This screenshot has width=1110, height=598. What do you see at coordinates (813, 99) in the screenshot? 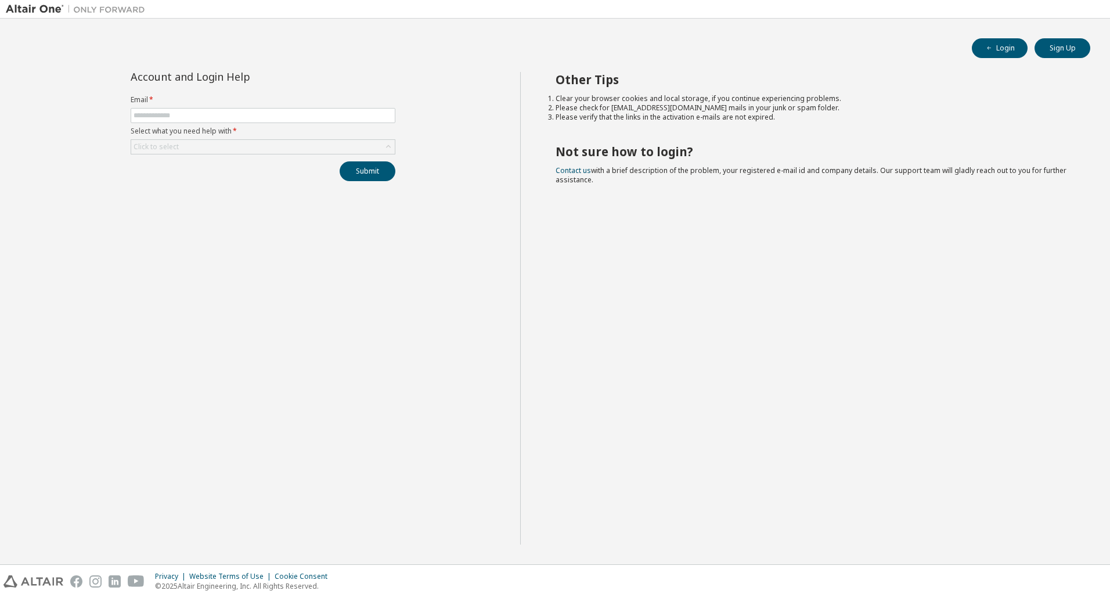
I see `li: Clear your browser cookies and local storage, if you continue experiencing problems.` at bounding box center [813, 99].